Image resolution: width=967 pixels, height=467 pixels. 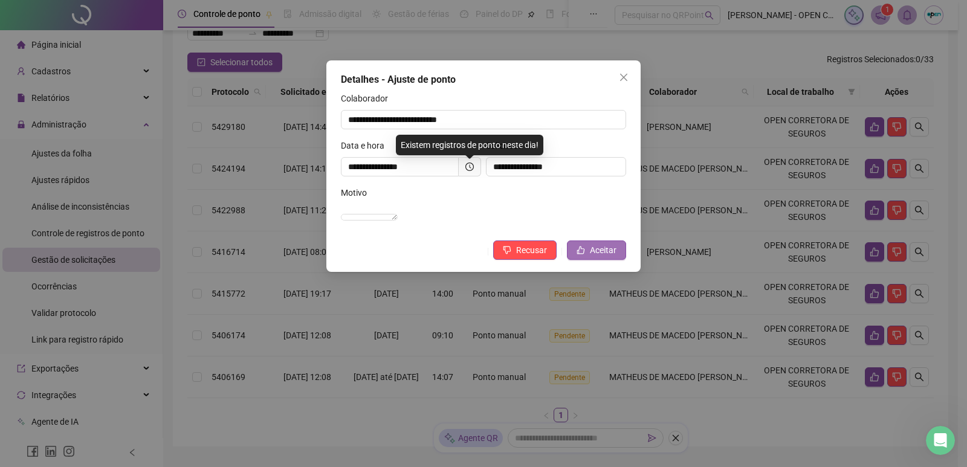 What do you see at coordinates (470, 145) in the screenshot?
I see `div: Existem registros de ponto neste dia!` at bounding box center [470, 145].